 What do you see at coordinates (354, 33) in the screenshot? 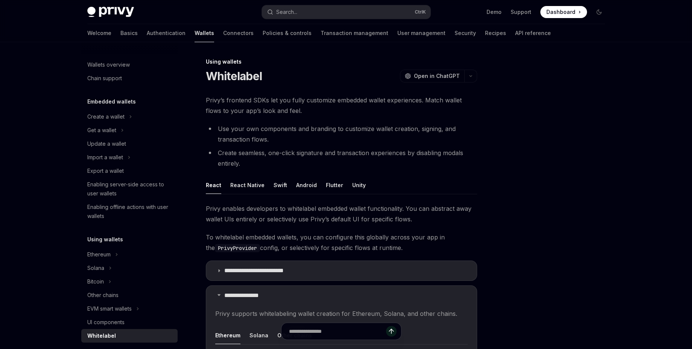
I see `a: Transaction management` at bounding box center [354, 33].